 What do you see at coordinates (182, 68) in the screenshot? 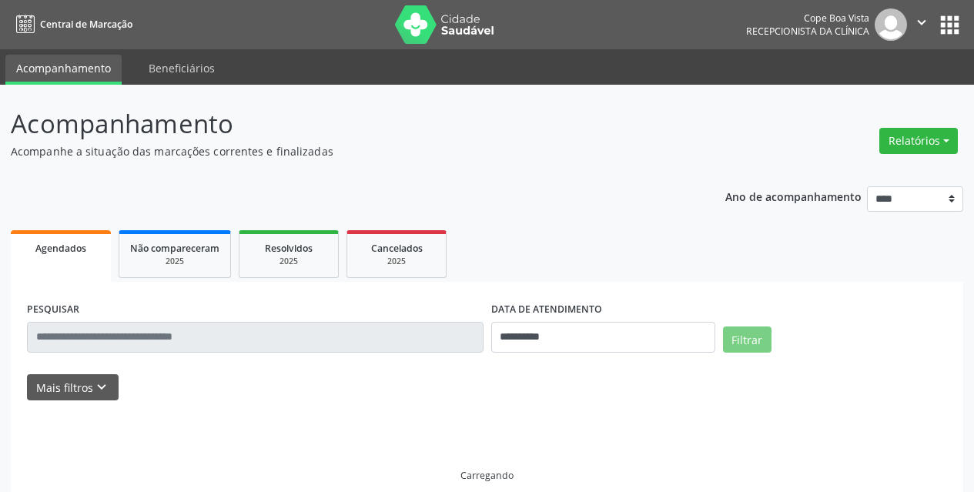
I see `a: Beneficiários` at bounding box center [182, 68].